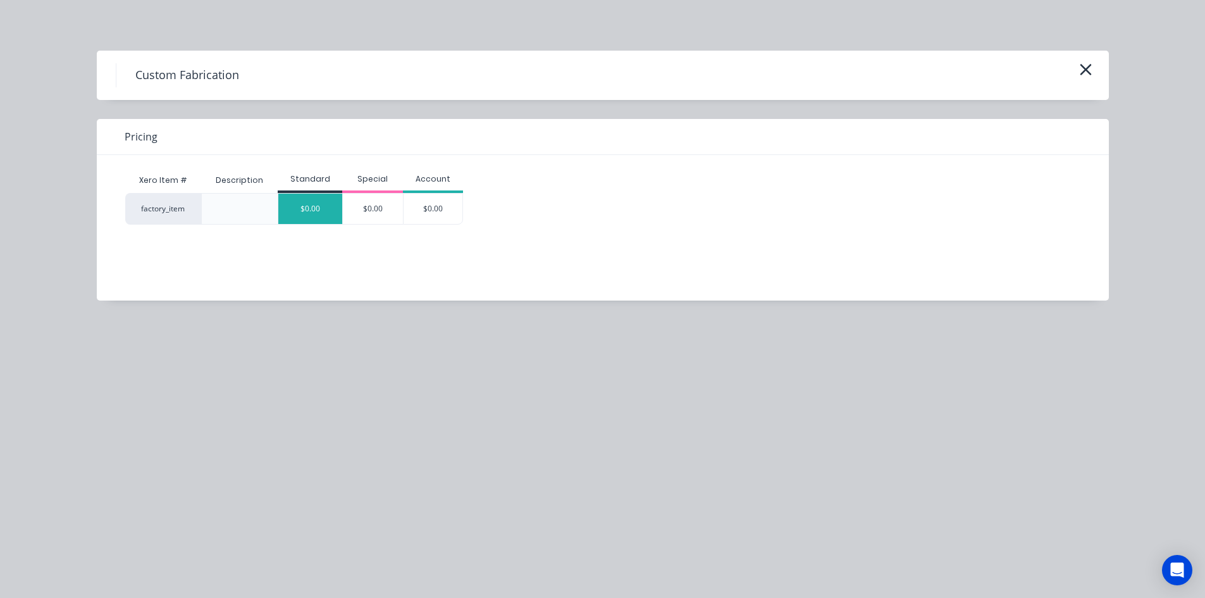 This screenshot has height=598, width=1205. I want to click on div: factory_item, so click(163, 209).